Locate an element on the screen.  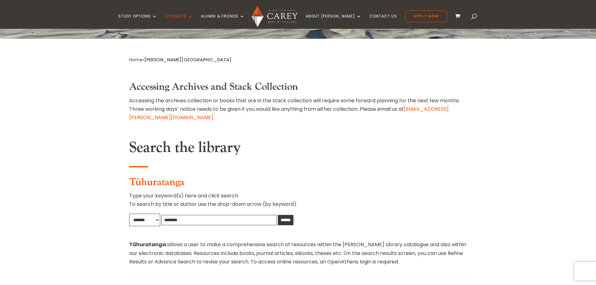
a: Home is located at coordinates (136, 60).